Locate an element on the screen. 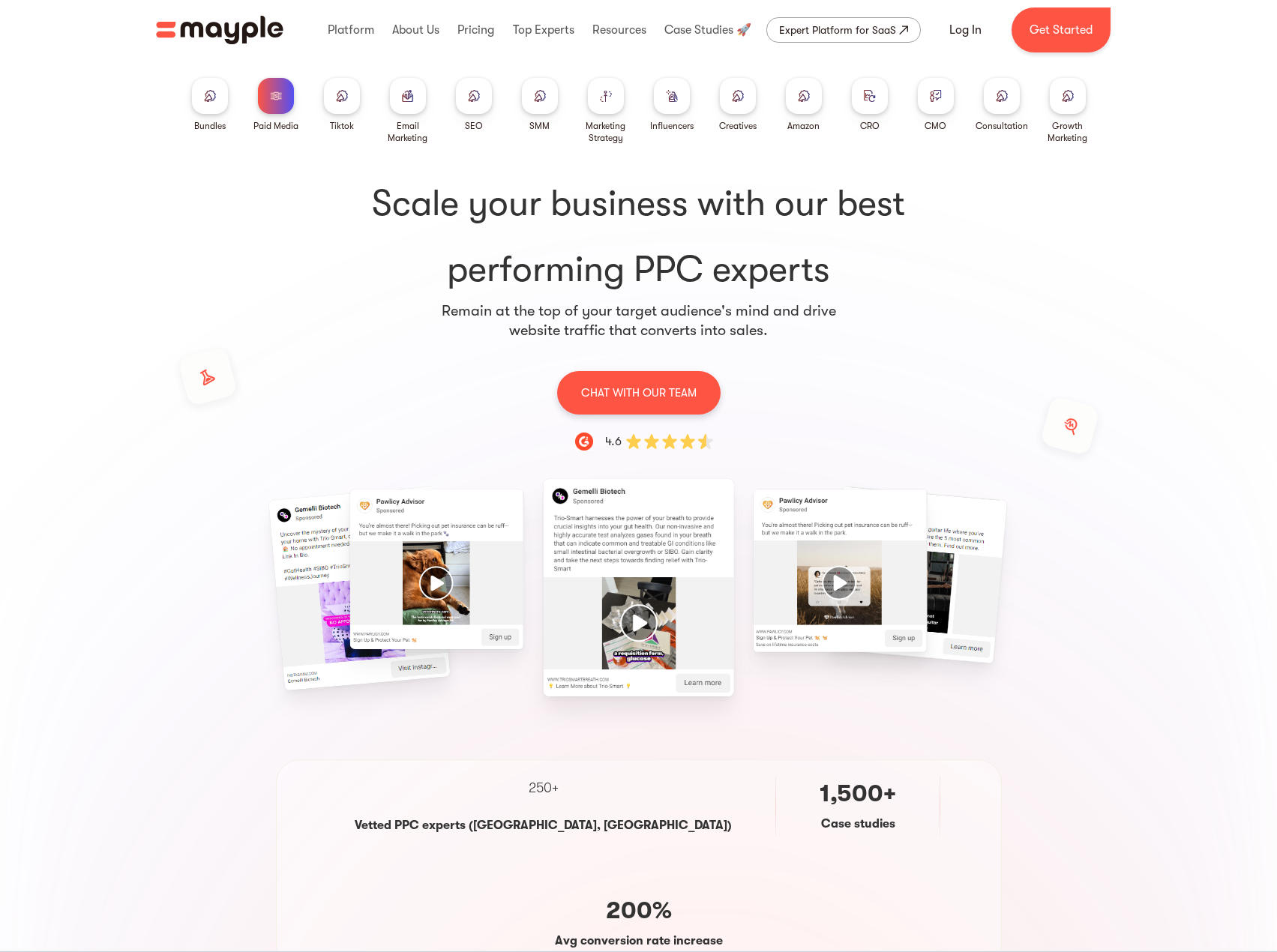 The height and width of the screenshot is (952, 1277). a: Log In is located at coordinates (965, 30).